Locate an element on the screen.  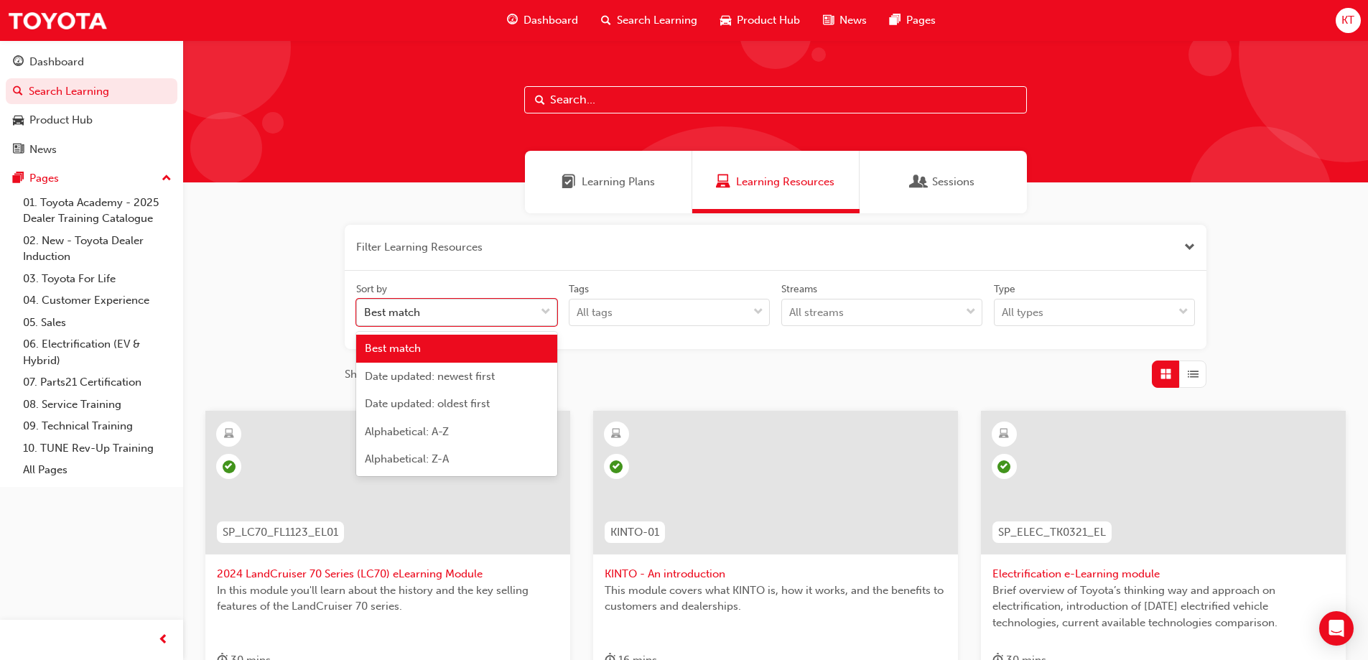
span: Best match is located at coordinates (393, 348).